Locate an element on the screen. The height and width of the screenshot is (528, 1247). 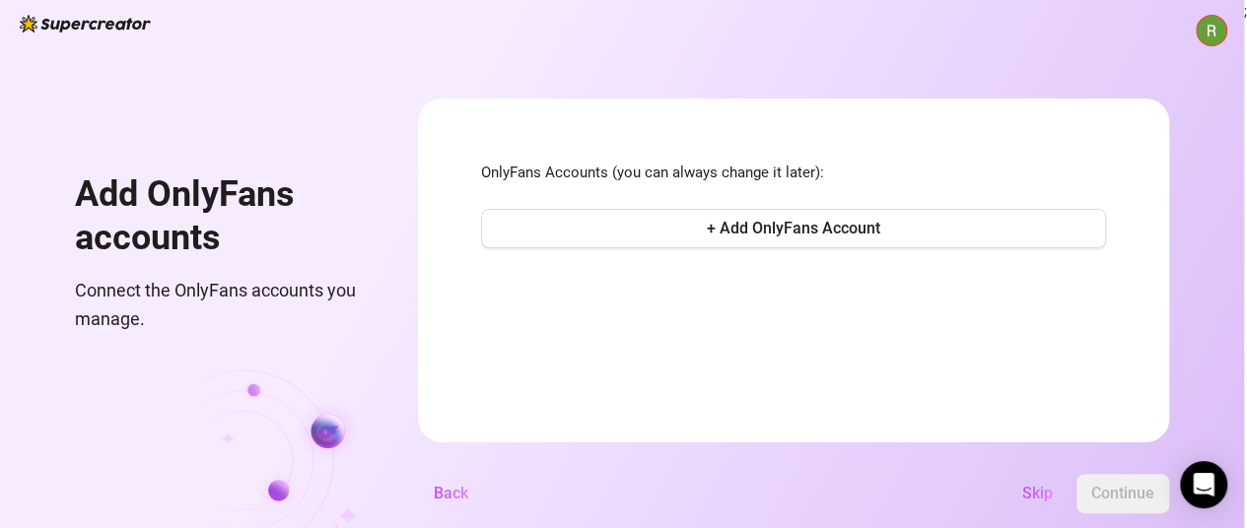
span: Skip is located at coordinates (1037, 493).